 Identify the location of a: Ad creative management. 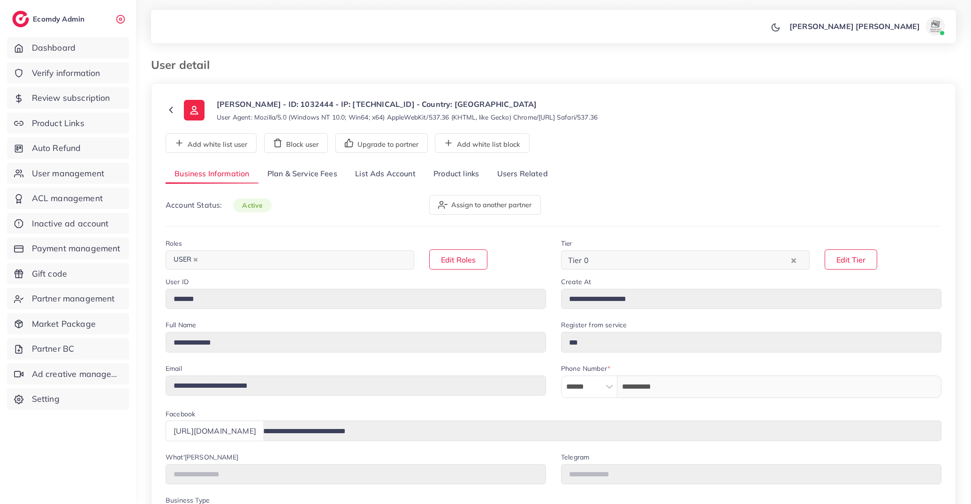
(68, 374).